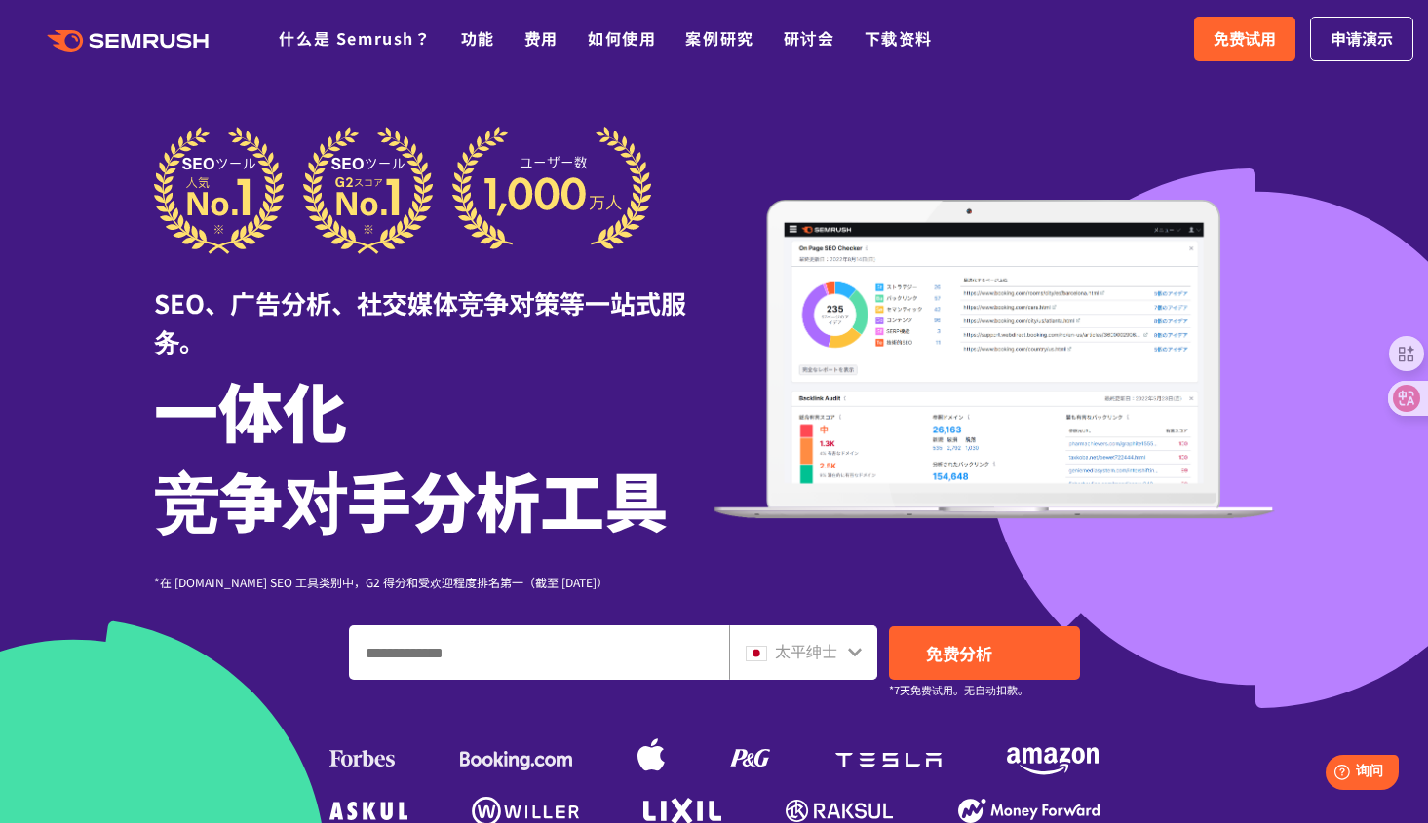  Describe the element at coordinates (355, 38) in the screenshot. I see `a: 什么是 Semrush？` at that location.